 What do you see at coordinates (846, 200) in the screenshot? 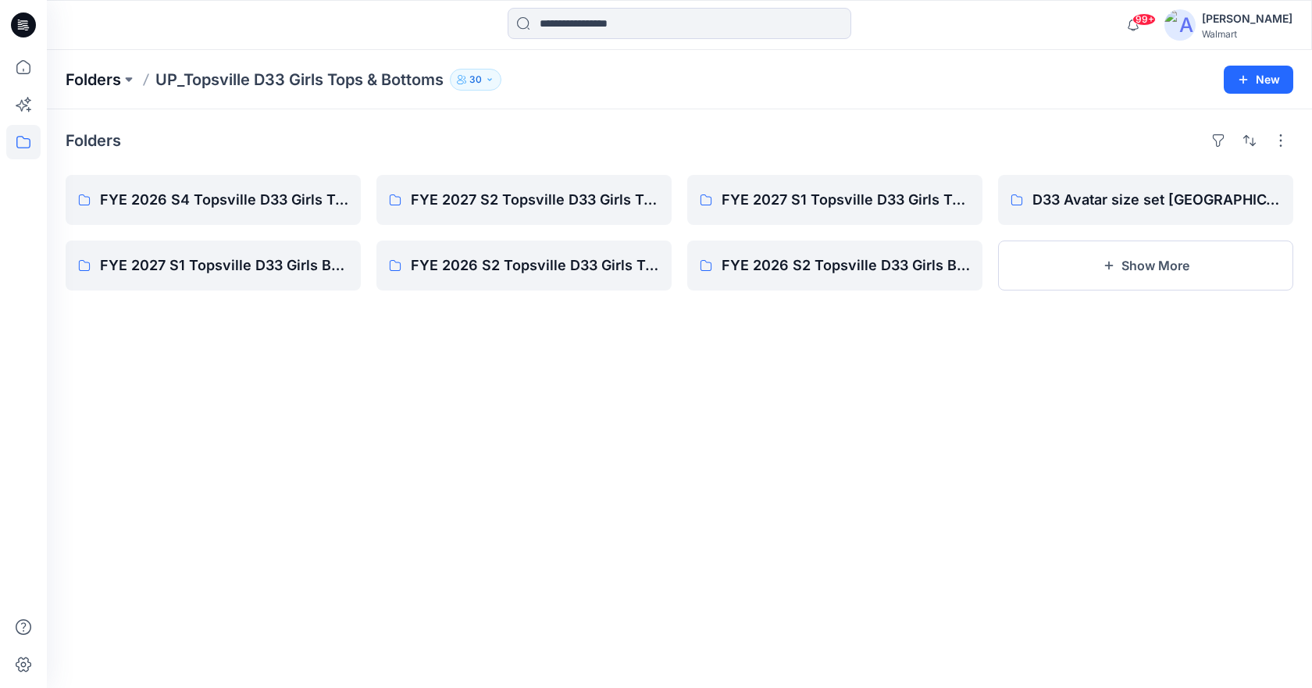
I see `p: FYE 2027 S1 Topsville D33 Girls Tops` at bounding box center [846, 200].